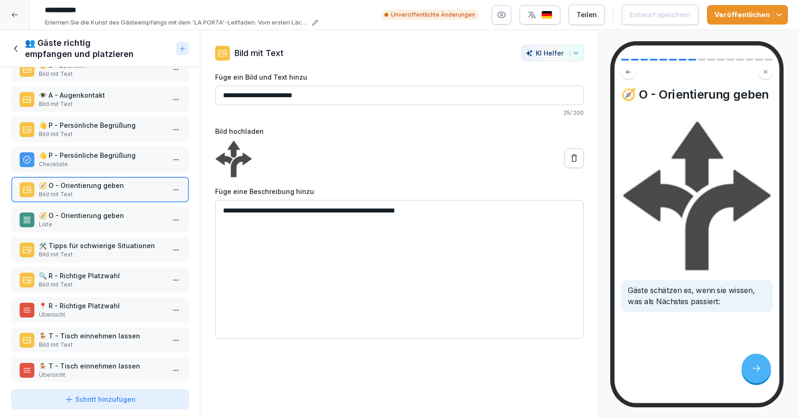  Describe the element at coordinates (100, 340) in the screenshot. I see `div: 🪑 T - Tisch einnehmen lassenBild mit Text` at that location.